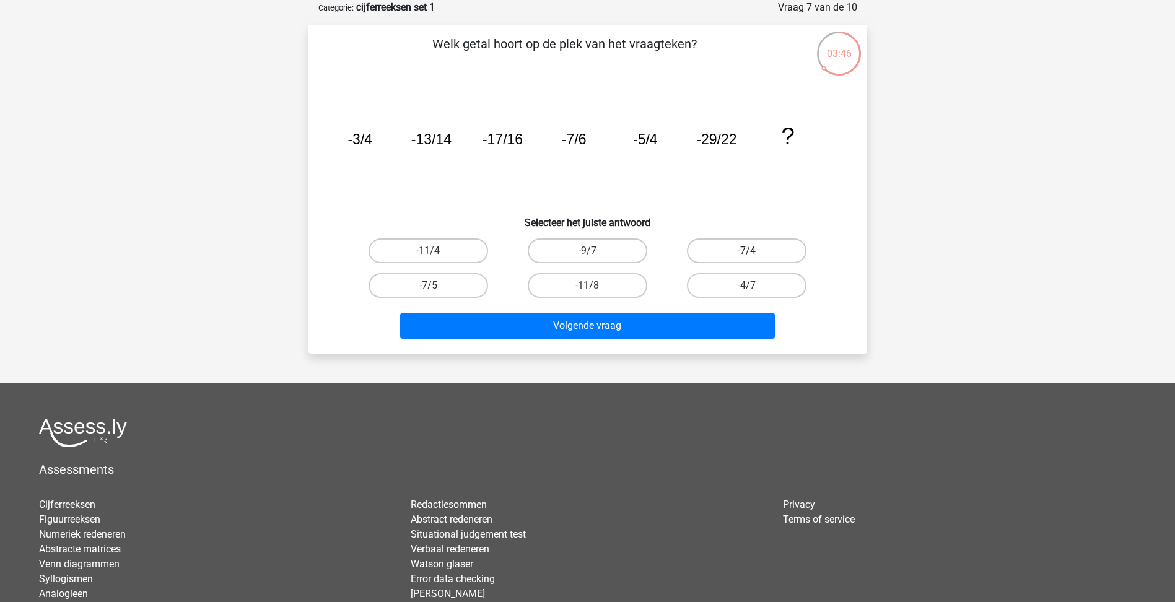  I want to click on tspan: -5/4, so click(645, 139).